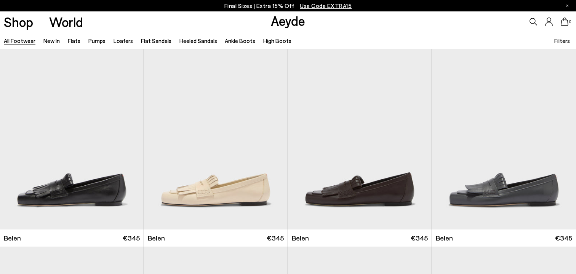  What do you see at coordinates (51, 41) in the screenshot?
I see `a: New In` at bounding box center [51, 41].